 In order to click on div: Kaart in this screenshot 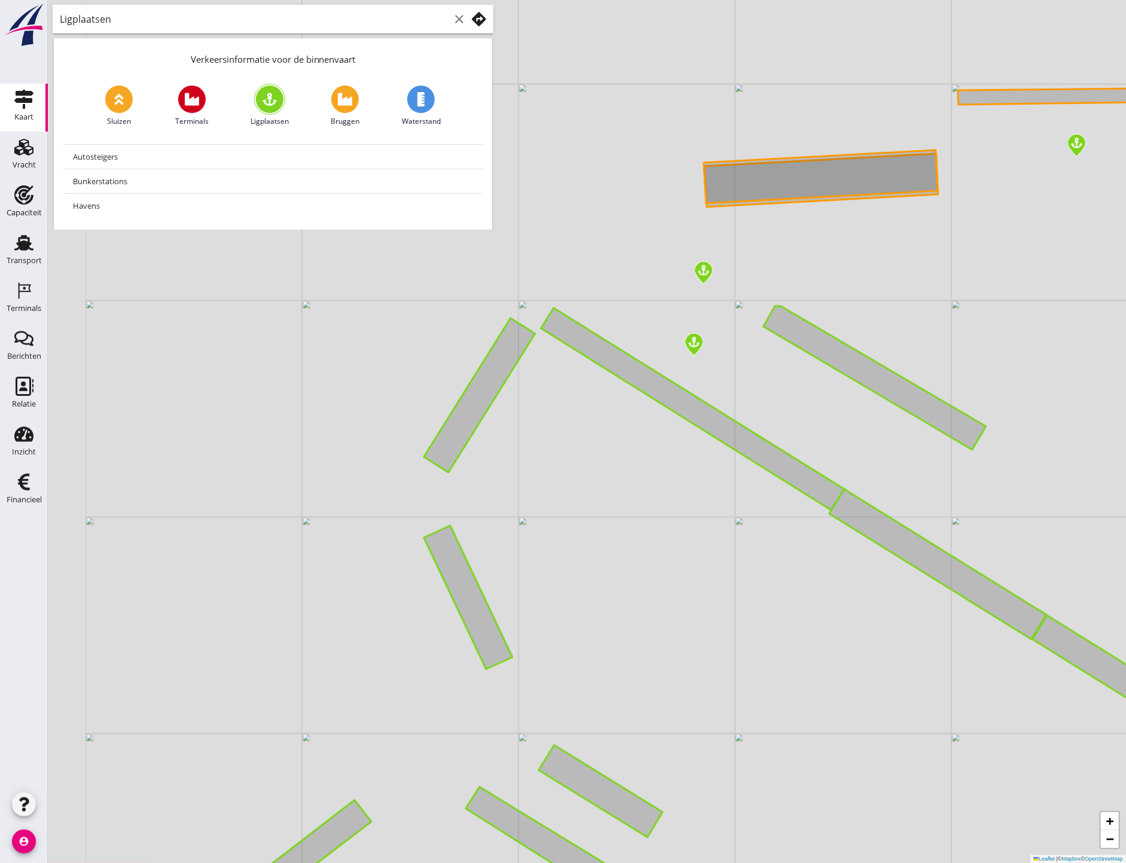, I will do `click(24, 117)`.